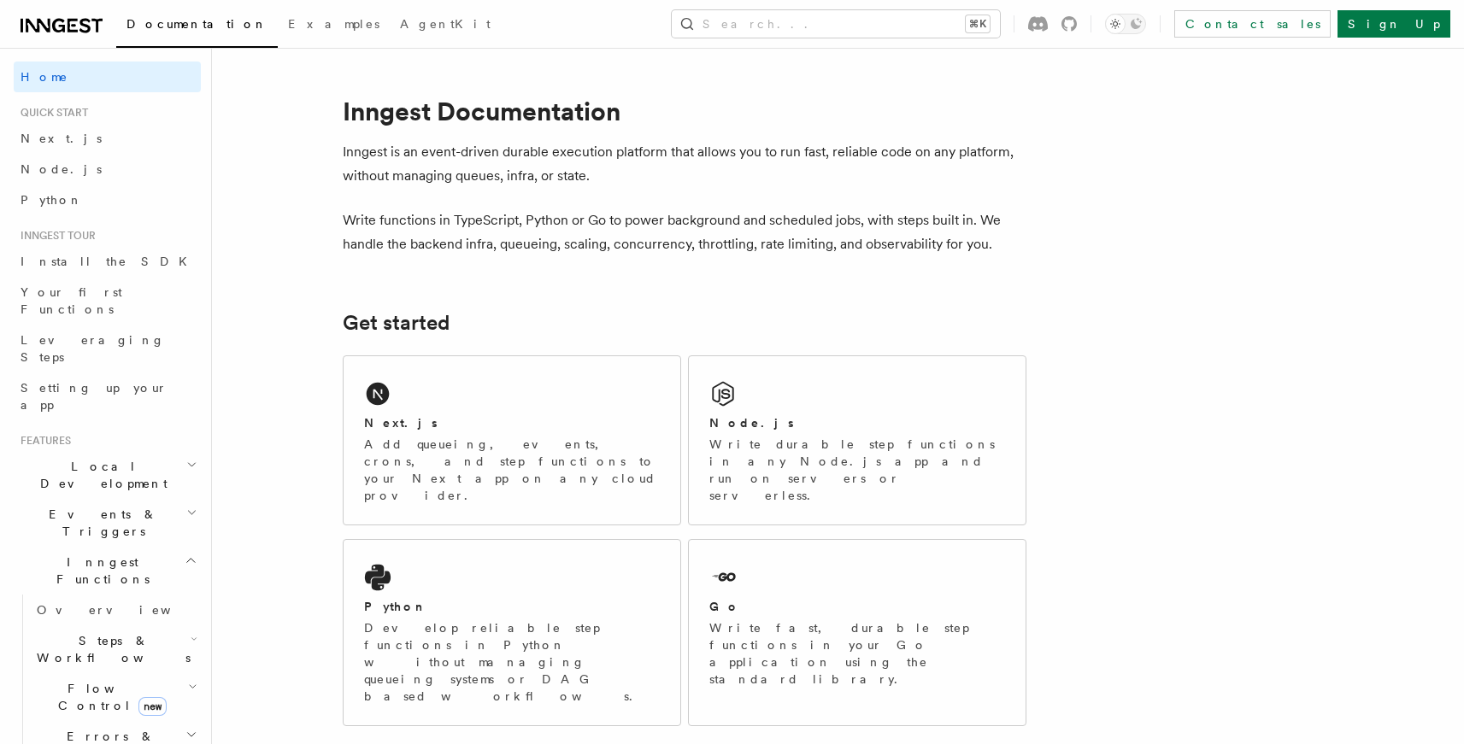 This screenshot has height=744, width=1464. I want to click on p: Inngest is an event-driven durable execution platform that allows you to run fast, reliable code ..., so click(685, 164).